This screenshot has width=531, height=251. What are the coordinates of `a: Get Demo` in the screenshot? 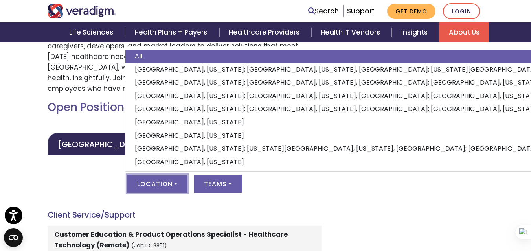 It's located at (411, 11).